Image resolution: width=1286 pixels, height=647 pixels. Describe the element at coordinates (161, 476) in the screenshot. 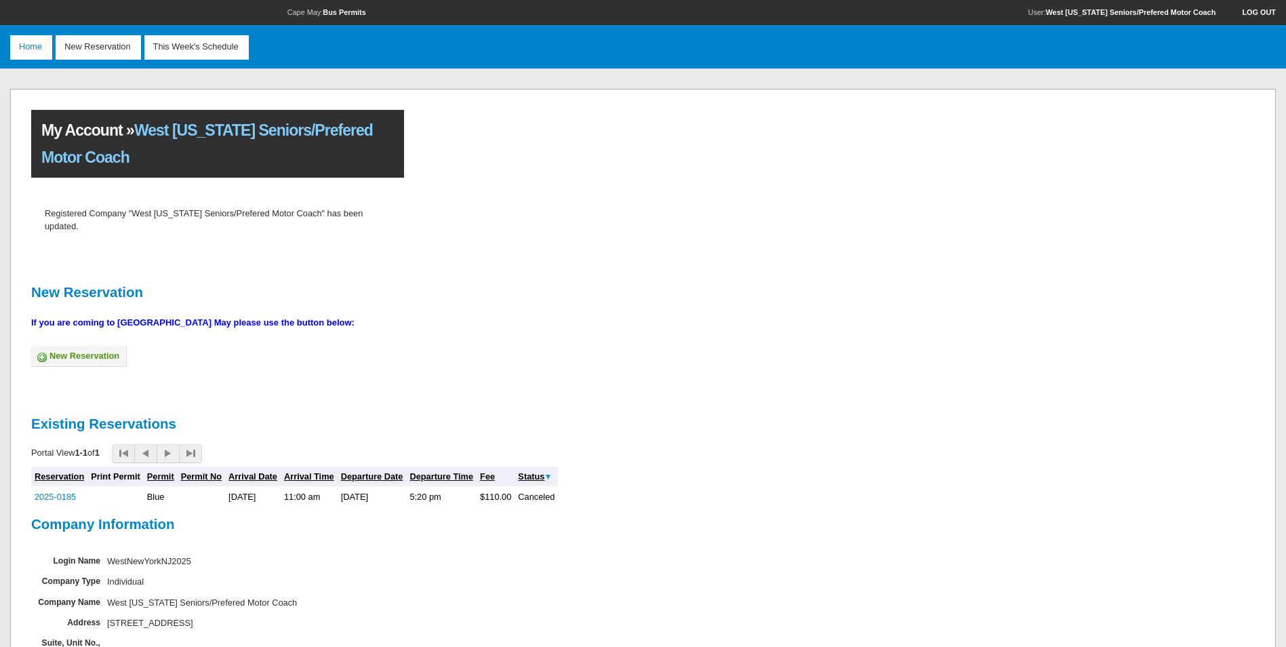

I see `a: Permit` at that location.